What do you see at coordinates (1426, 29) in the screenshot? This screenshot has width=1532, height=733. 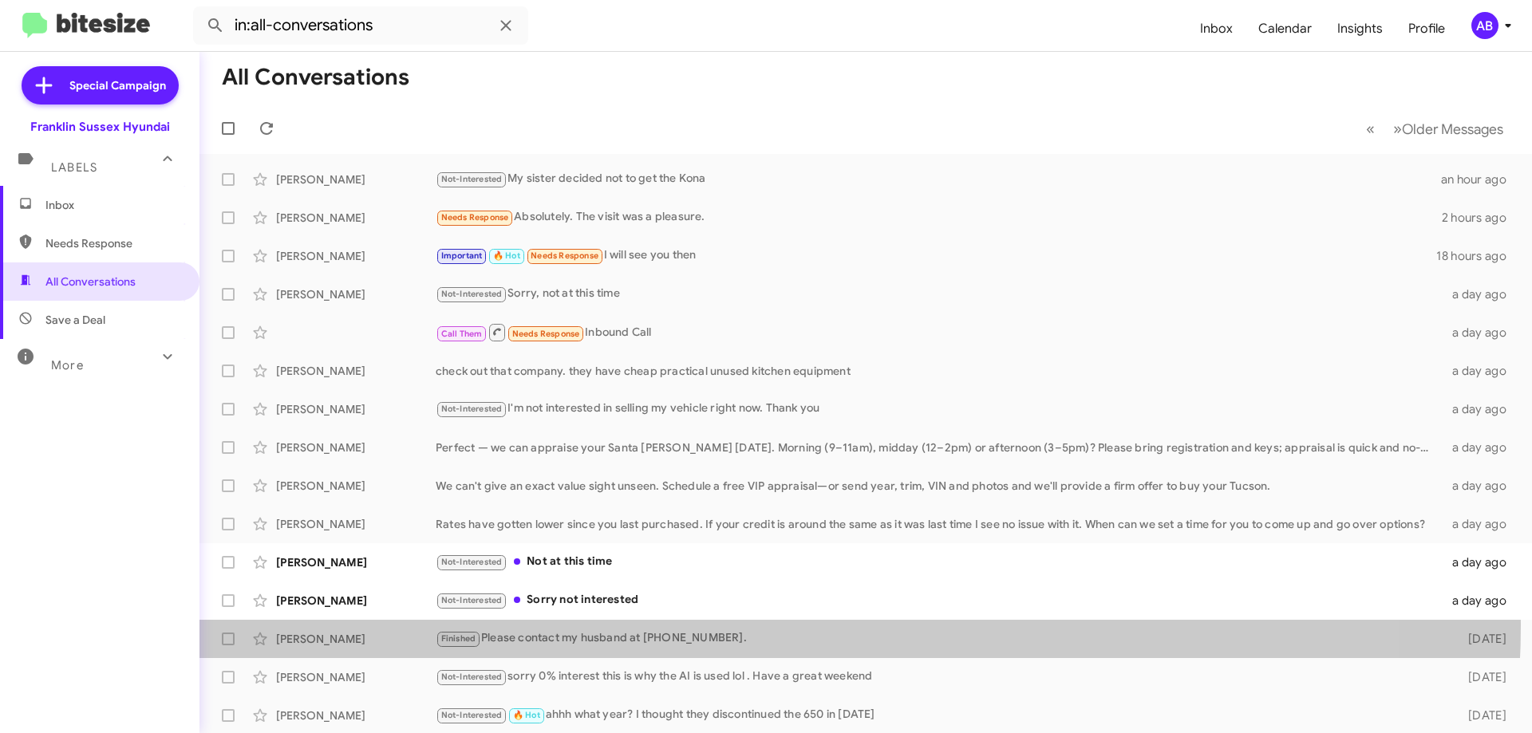 I see `a: Profile` at bounding box center [1426, 29].